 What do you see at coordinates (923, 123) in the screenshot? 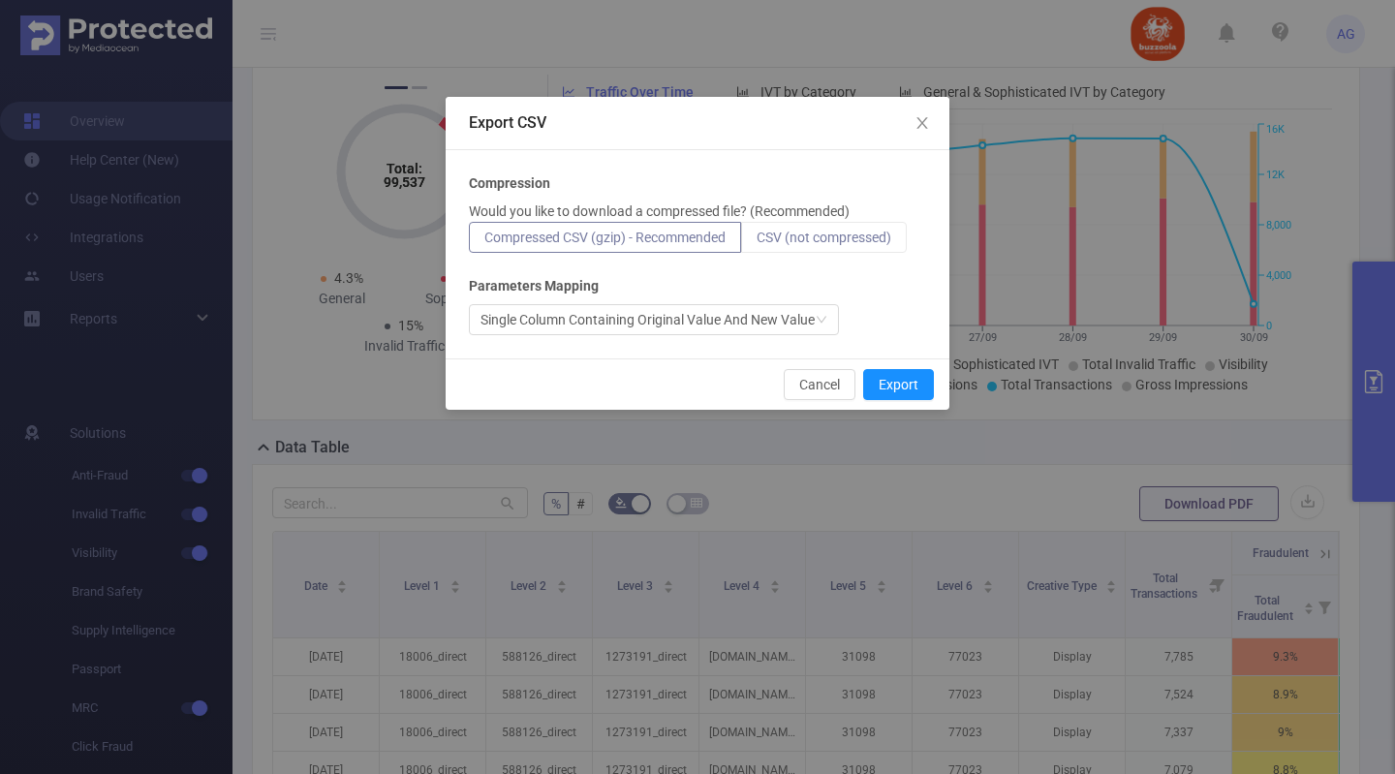
I see `i: icon: close` at bounding box center [923, 123].